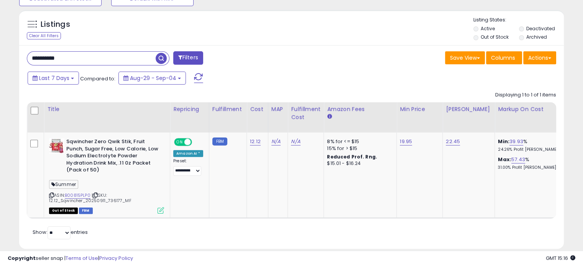 This screenshot has height=266, width=583. What do you see at coordinates (188, 154) in the screenshot?
I see `div: Amazon AI *` at bounding box center [188, 154].